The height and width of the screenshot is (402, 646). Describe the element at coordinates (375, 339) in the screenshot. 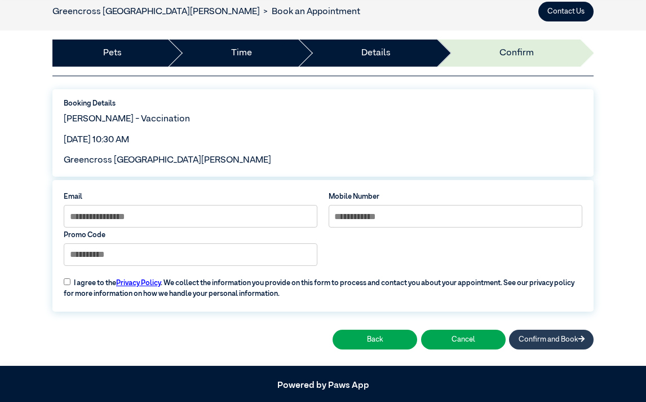

I see `button: Back` at that location.